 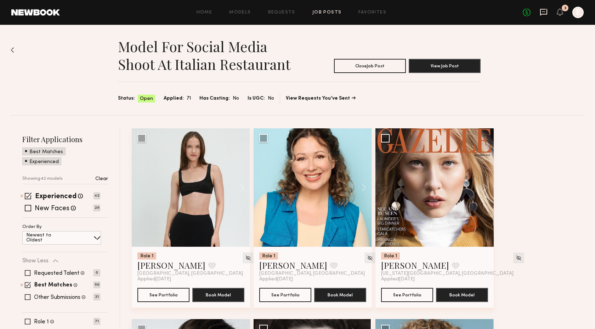 What do you see at coordinates (57, 297) in the screenshot?
I see `label: Other Submissions` at bounding box center [57, 297].